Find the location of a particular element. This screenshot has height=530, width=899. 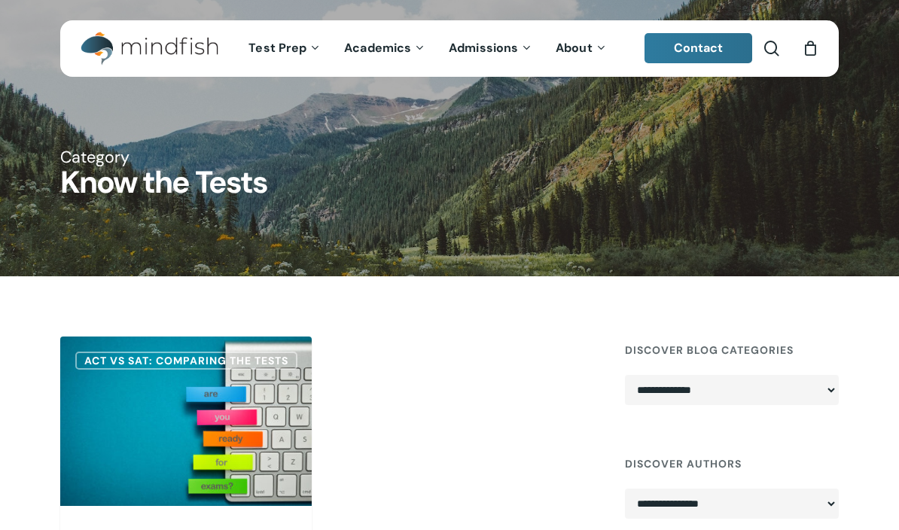

span: About is located at coordinates (573, 47).